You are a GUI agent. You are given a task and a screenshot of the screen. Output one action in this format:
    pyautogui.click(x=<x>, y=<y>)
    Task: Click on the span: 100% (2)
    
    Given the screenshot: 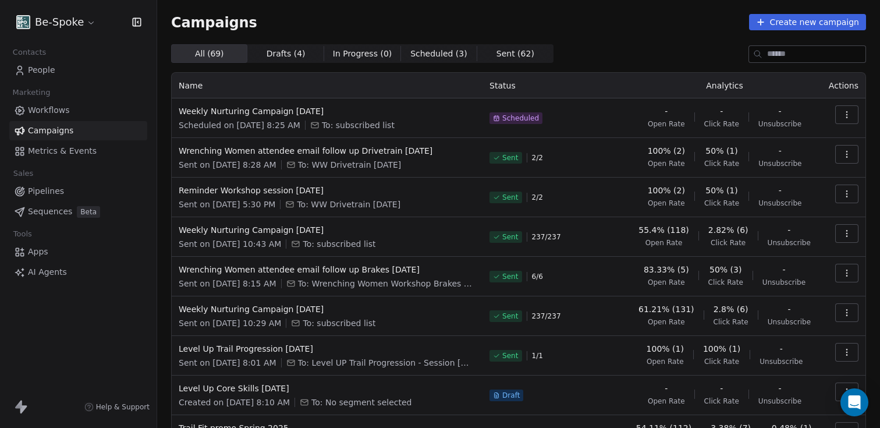 What is the action you would take?
    pyautogui.click(x=667, y=151)
    